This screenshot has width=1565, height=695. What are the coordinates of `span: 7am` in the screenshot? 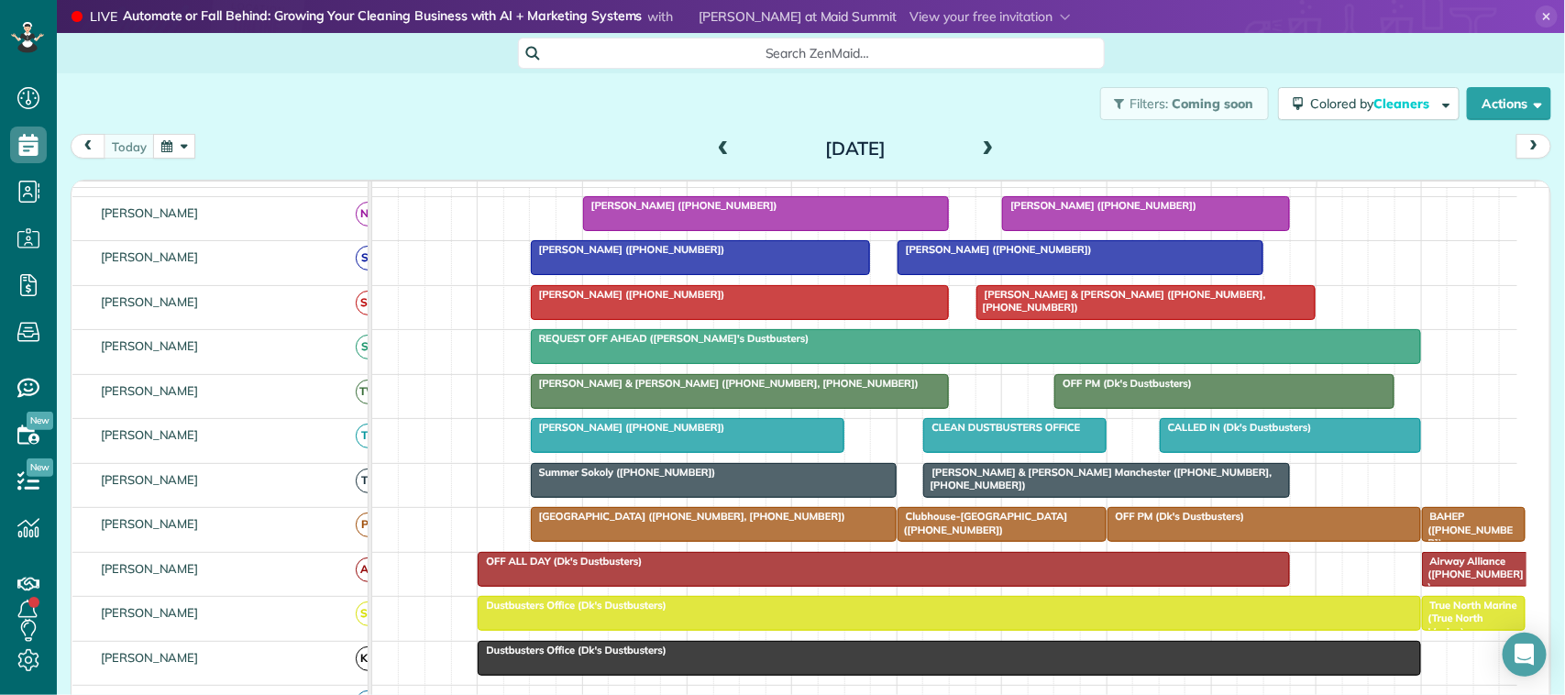 It's located at (389, 193).